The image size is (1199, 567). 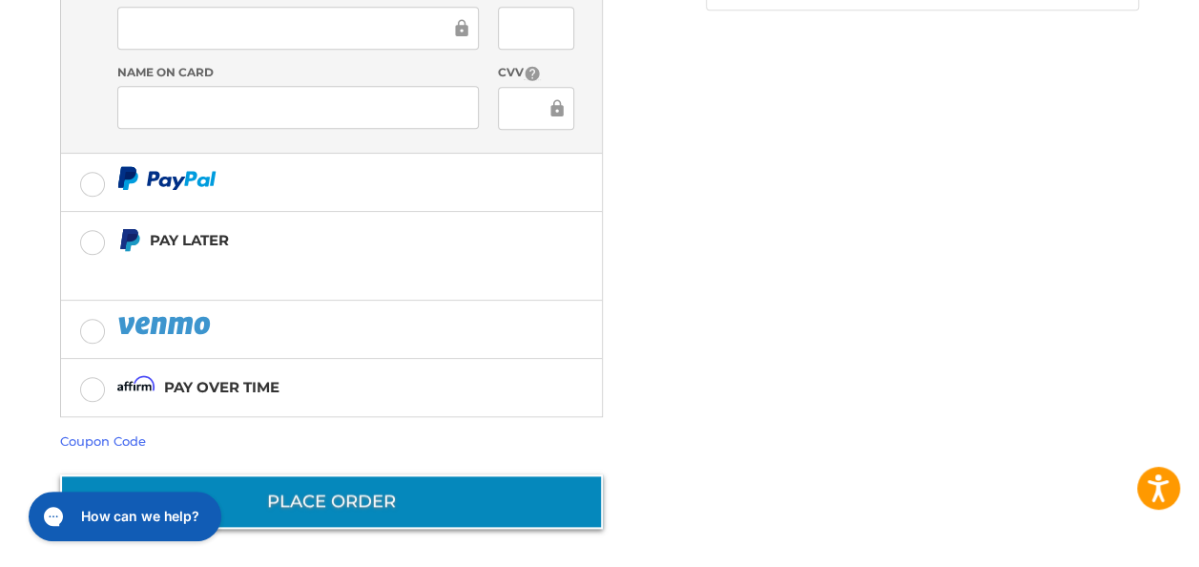 What do you see at coordinates (136, 386) in the screenshot?
I see `img: Affirm icon` at bounding box center [136, 386].